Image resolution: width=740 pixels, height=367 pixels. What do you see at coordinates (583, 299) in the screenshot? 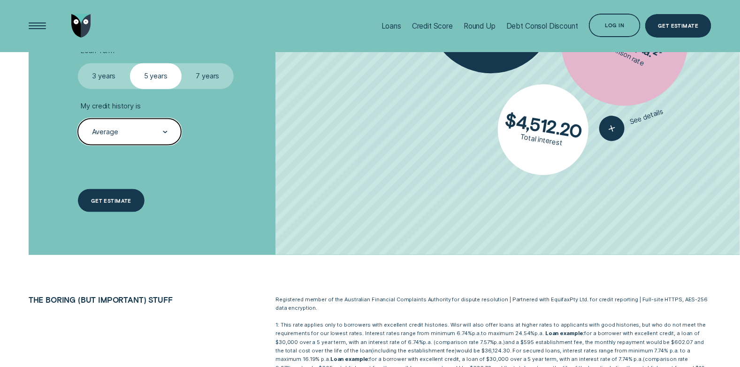
I see `span: Ltd` at bounding box center [583, 299].